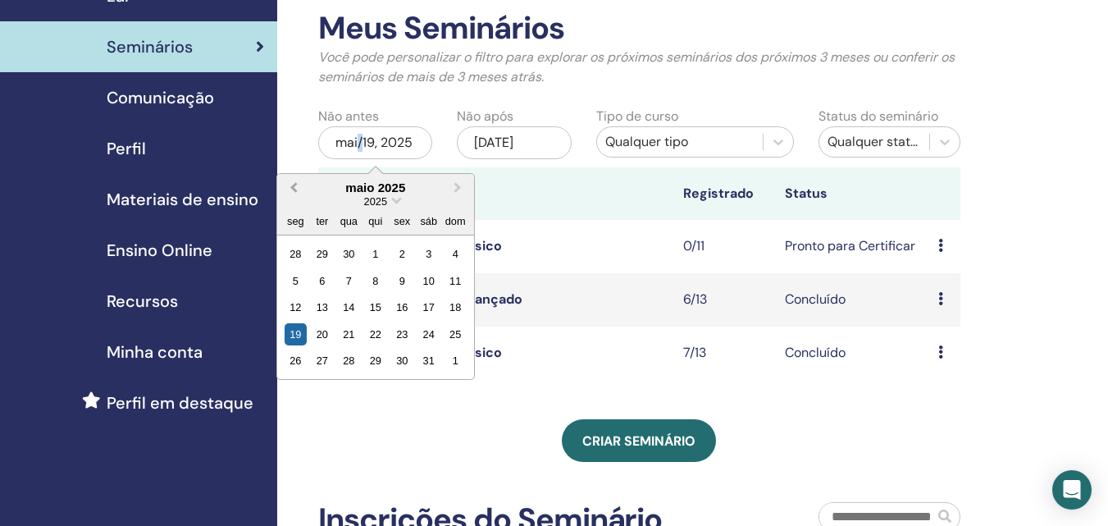 Image resolution: width=1108 pixels, height=526 pixels. What do you see at coordinates (295, 360) in the screenshot?
I see `div: Choose segunda-feira, 26 de maio de 2025` at bounding box center [295, 360].